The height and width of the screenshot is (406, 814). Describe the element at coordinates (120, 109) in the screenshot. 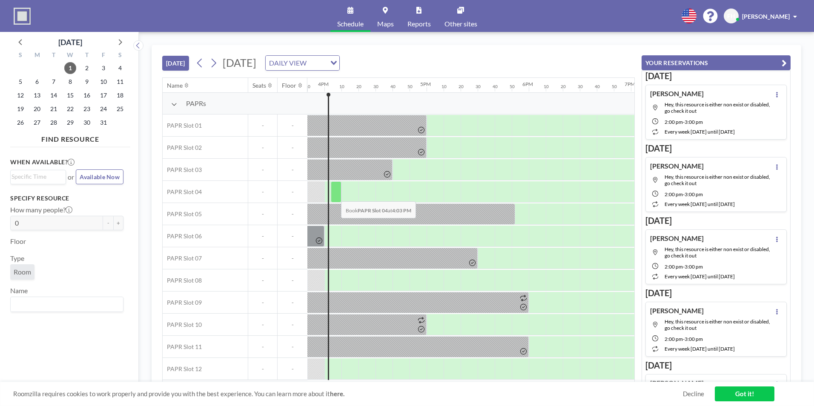

I see `span: Saturday, October 25, 2025` at that location.